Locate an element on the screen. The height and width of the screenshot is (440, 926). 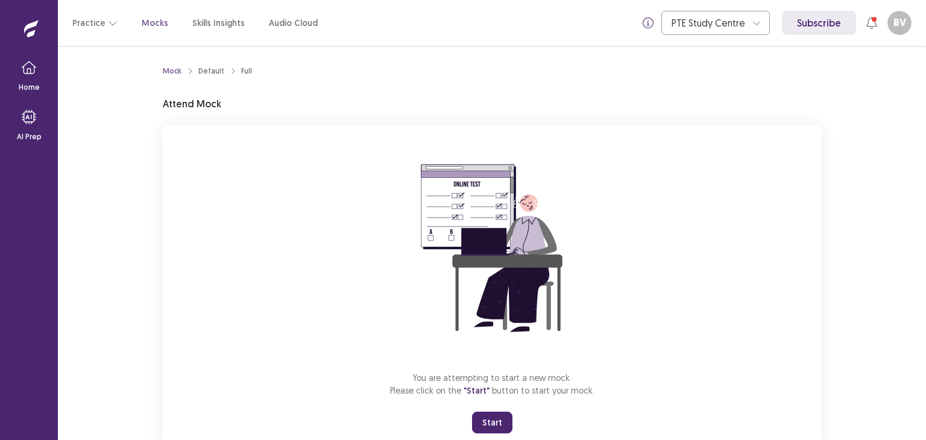
p: Home is located at coordinates (29, 87).